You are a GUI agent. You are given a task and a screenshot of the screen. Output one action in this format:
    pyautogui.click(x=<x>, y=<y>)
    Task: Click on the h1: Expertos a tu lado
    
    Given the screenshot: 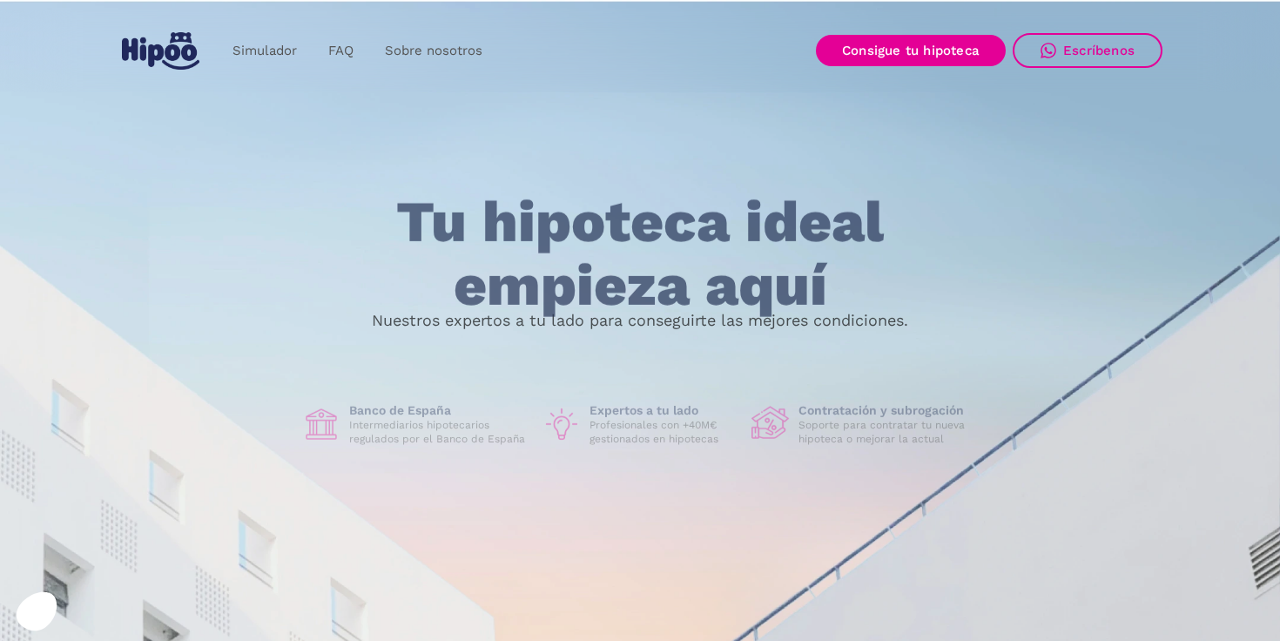 What is the action you would take?
    pyautogui.click(x=664, y=410)
    